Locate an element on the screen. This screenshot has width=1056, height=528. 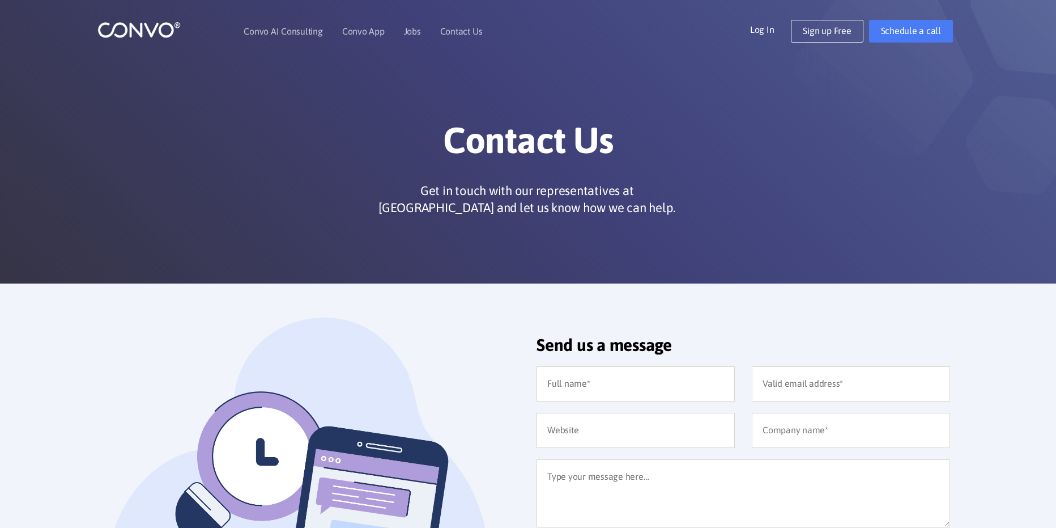
a: Contact Us is located at coordinates (461, 31).